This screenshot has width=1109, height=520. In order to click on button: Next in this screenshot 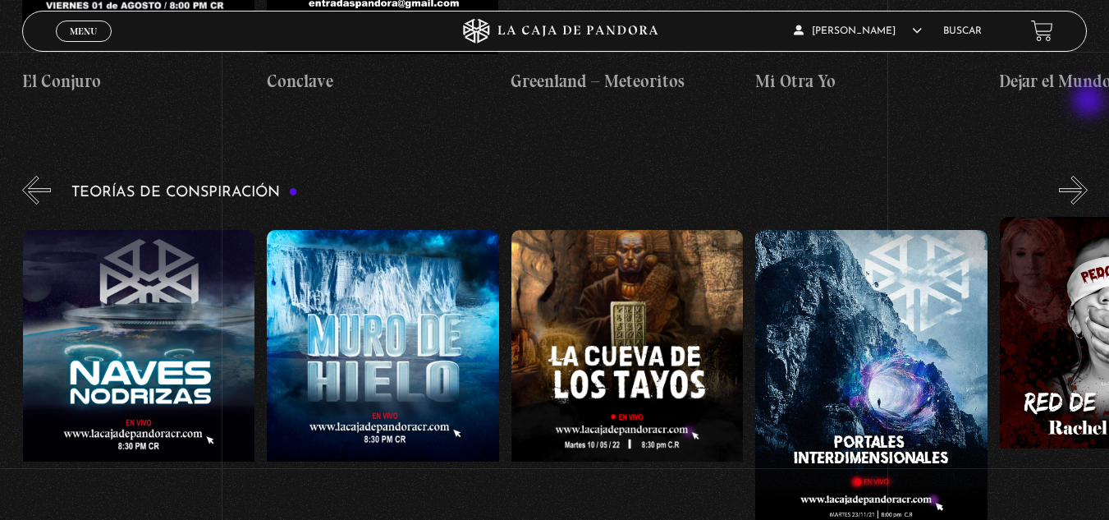, I will do `click(1073, 190)`.